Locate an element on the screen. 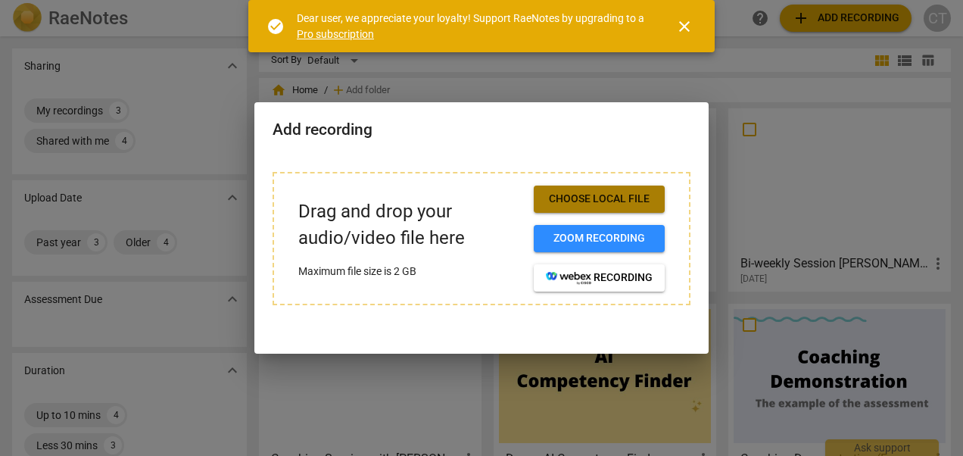  a: Pro subscription is located at coordinates (336, 34).